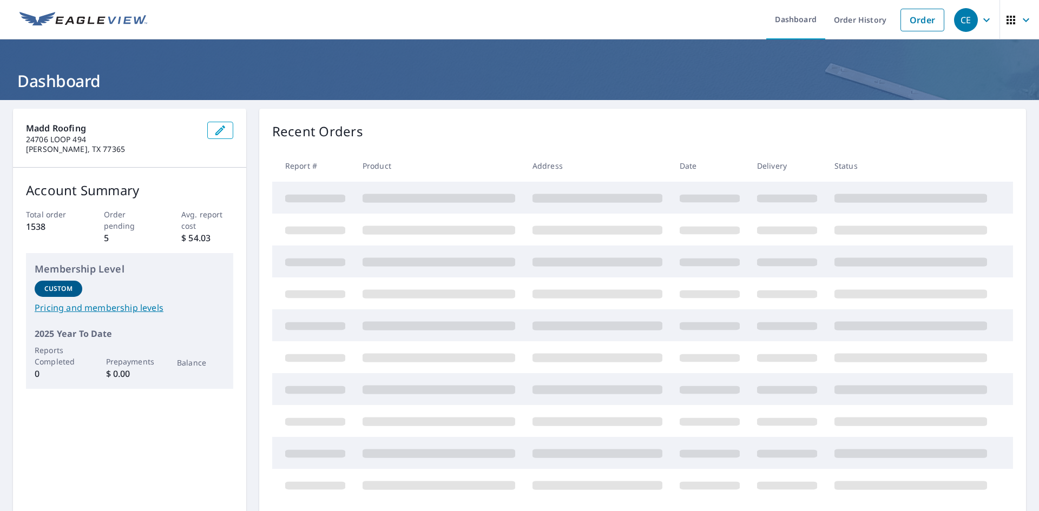 The image size is (1039, 511). I want to click on div: CE, so click(966, 20).